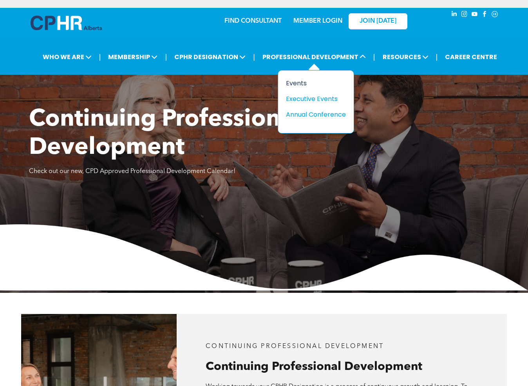 The width and height of the screenshot is (528, 386). What do you see at coordinates (474, 15) in the screenshot?
I see `a: youtube` at bounding box center [474, 15].